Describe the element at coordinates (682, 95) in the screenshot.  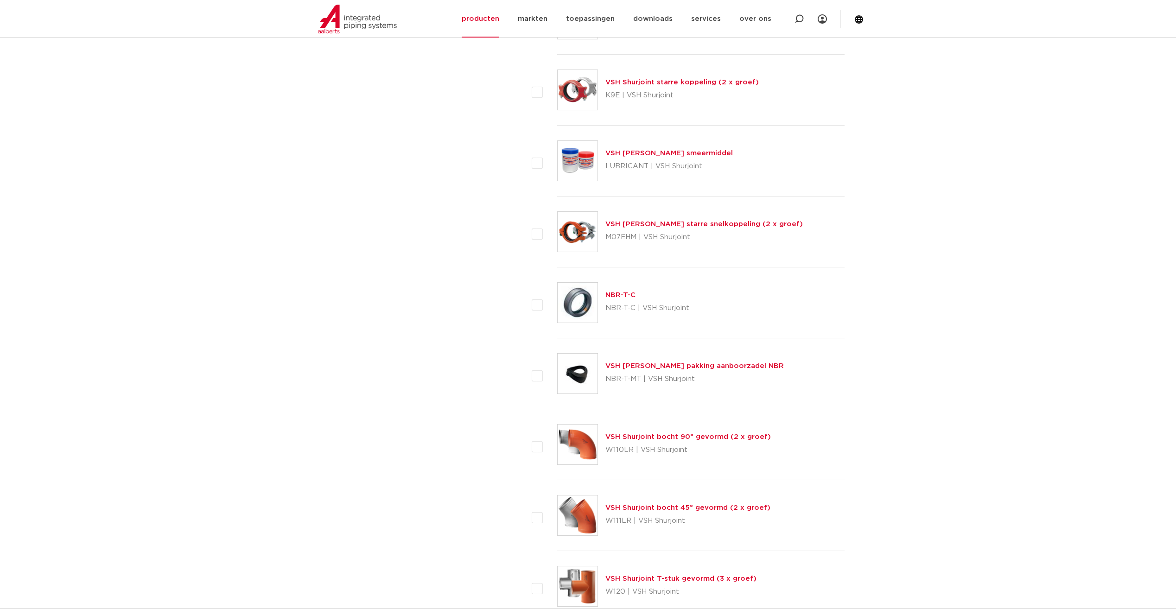
I see `p: K9E | VSH Shurjoint` at that location.